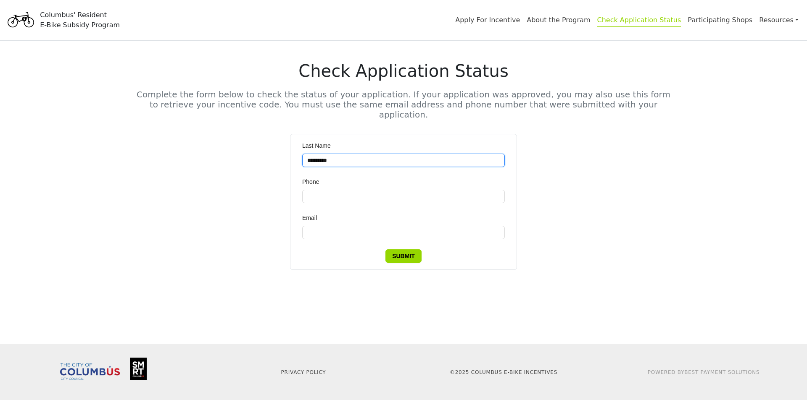  I want to click on label: Last Name, so click(319, 146).